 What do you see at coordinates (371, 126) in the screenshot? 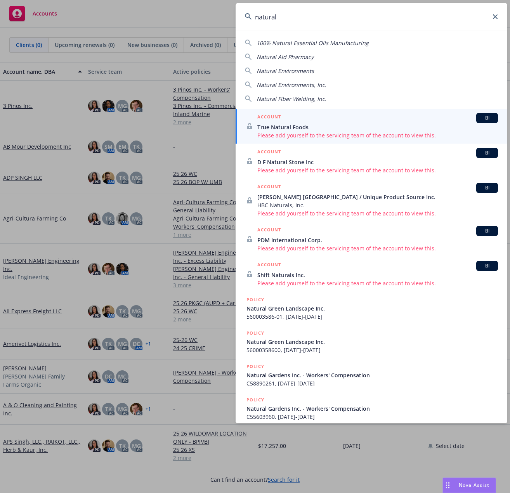
I see `a: ACCOUNTBITrue Natural FoodsPlease add yourself to the servicing team of the account to view this.` at bounding box center [371, 126].